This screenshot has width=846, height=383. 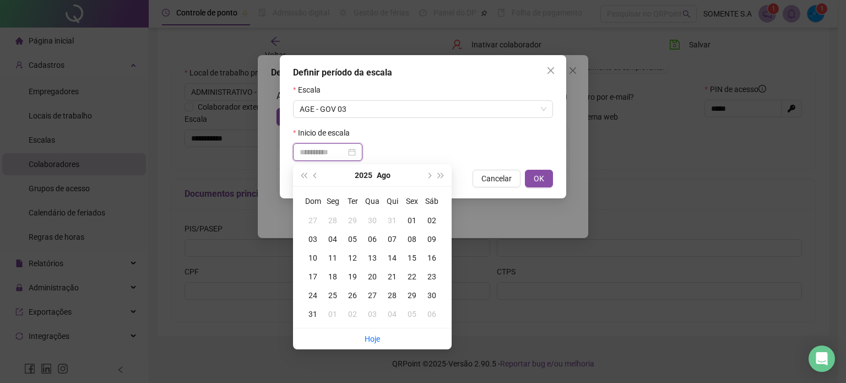 What do you see at coordinates (352, 220) in the screenshot?
I see `td: 2025-07-29` at bounding box center [352, 220].